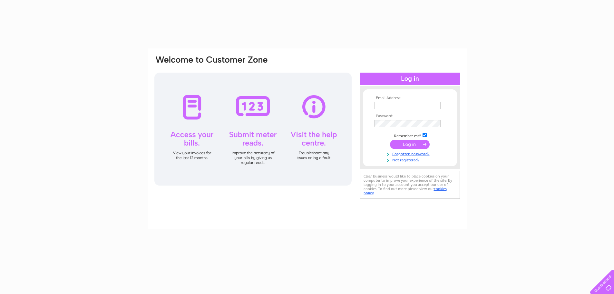  I want to click on th: Password:, so click(410, 116).